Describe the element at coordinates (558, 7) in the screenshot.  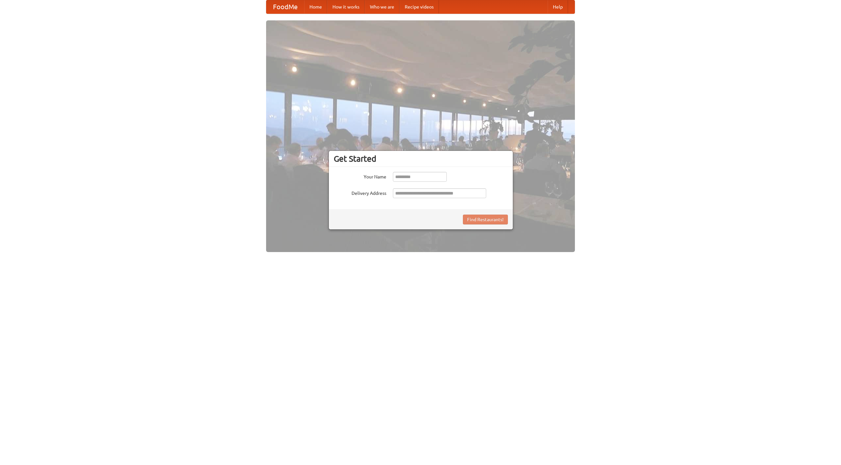
I see `a: Help` at that location.